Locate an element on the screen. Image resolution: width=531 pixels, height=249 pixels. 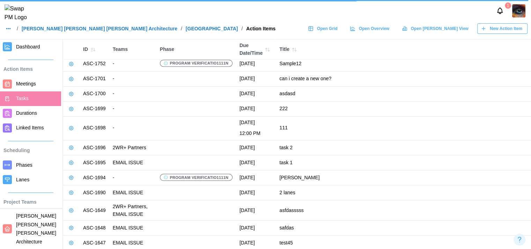
img: Swap PM Logo is located at coordinates (19, 13).